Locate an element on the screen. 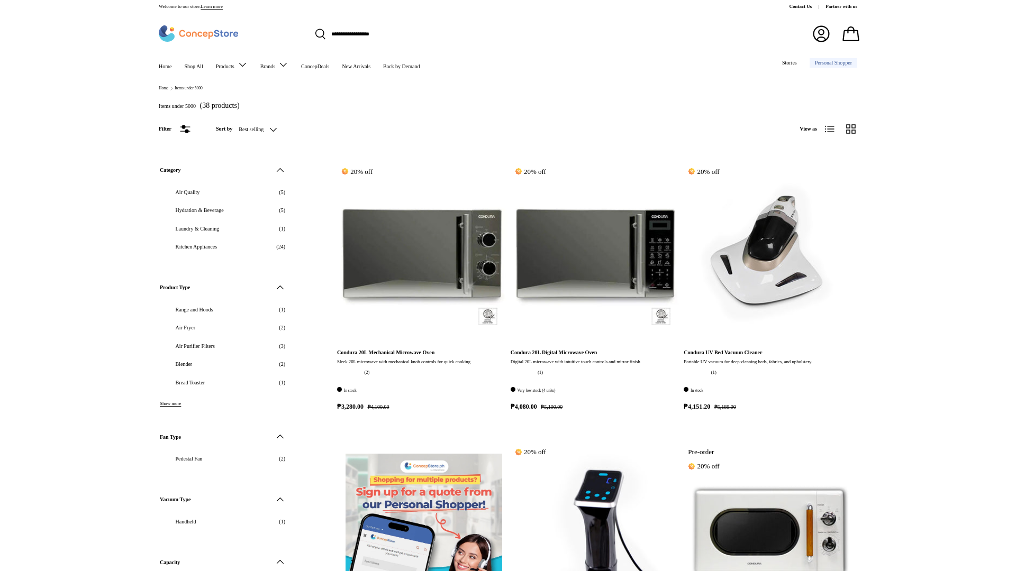 The image size is (1016, 571). a: Back by Demand is located at coordinates (401, 67).